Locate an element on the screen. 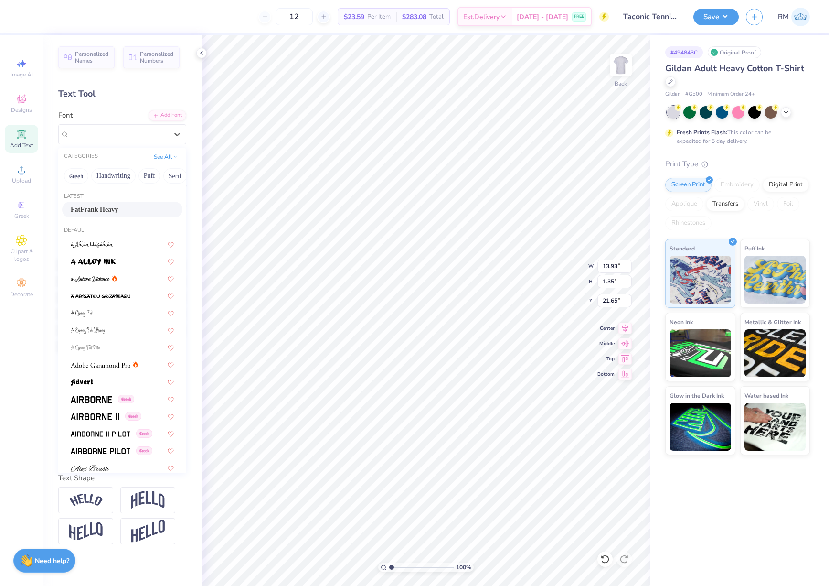  div: Screen Print is located at coordinates (688, 185).